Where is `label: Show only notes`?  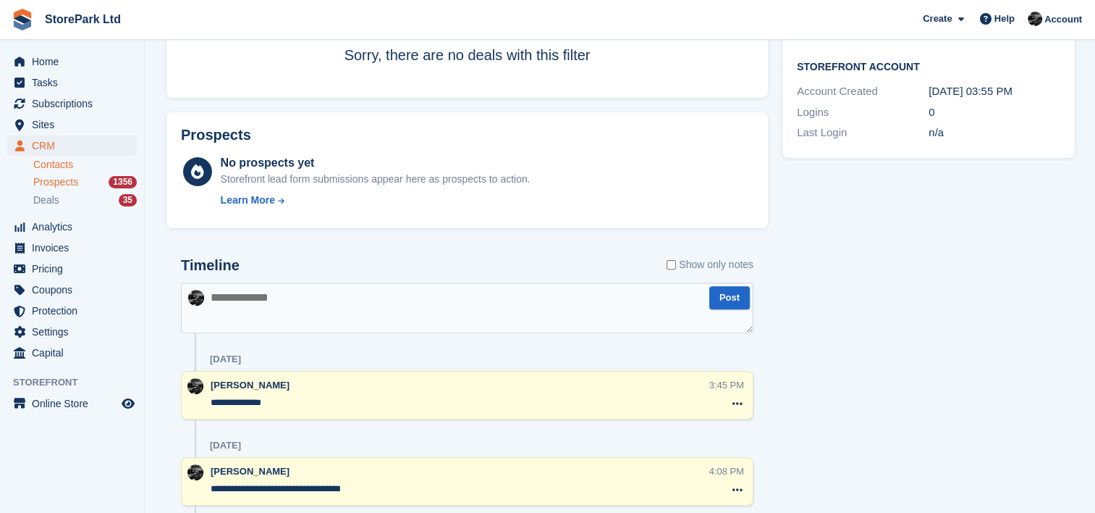 label: Show only notes is located at coordinates (710, 264).